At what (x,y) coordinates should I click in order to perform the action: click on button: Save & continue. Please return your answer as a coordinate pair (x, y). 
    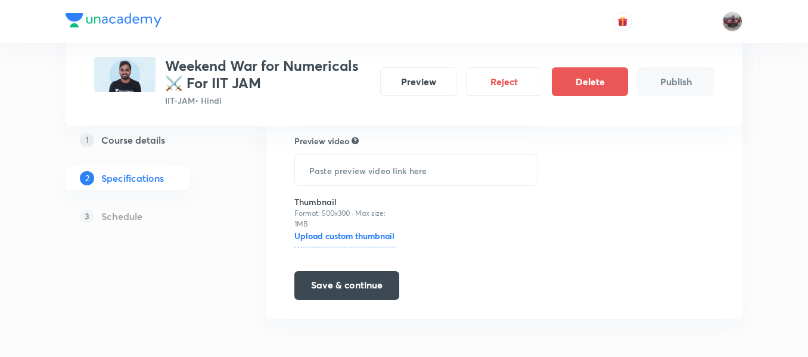
    Looking at the image, I should click on (347, 285).